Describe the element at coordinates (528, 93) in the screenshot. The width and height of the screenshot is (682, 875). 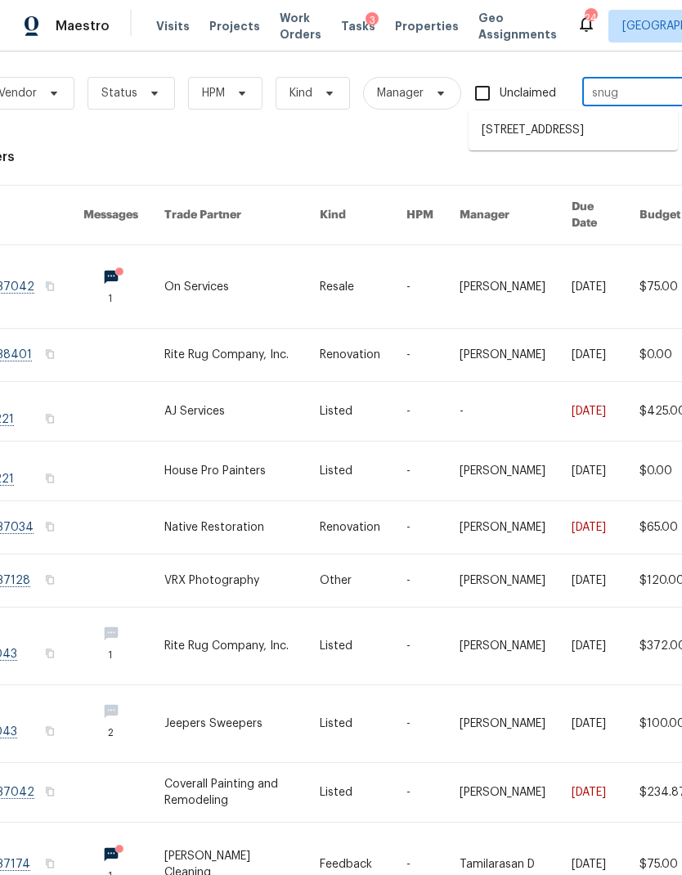
I see `span: Unclaimed` at that location.